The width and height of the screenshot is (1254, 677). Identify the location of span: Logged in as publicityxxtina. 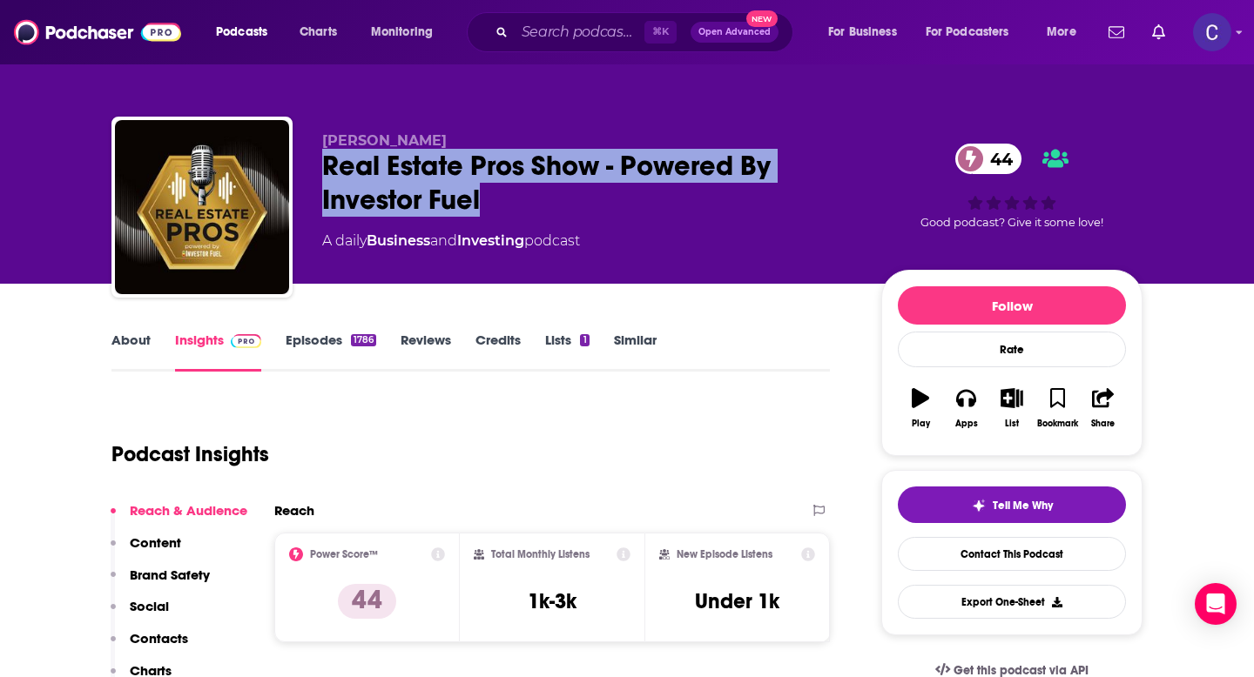
(1212, 32).